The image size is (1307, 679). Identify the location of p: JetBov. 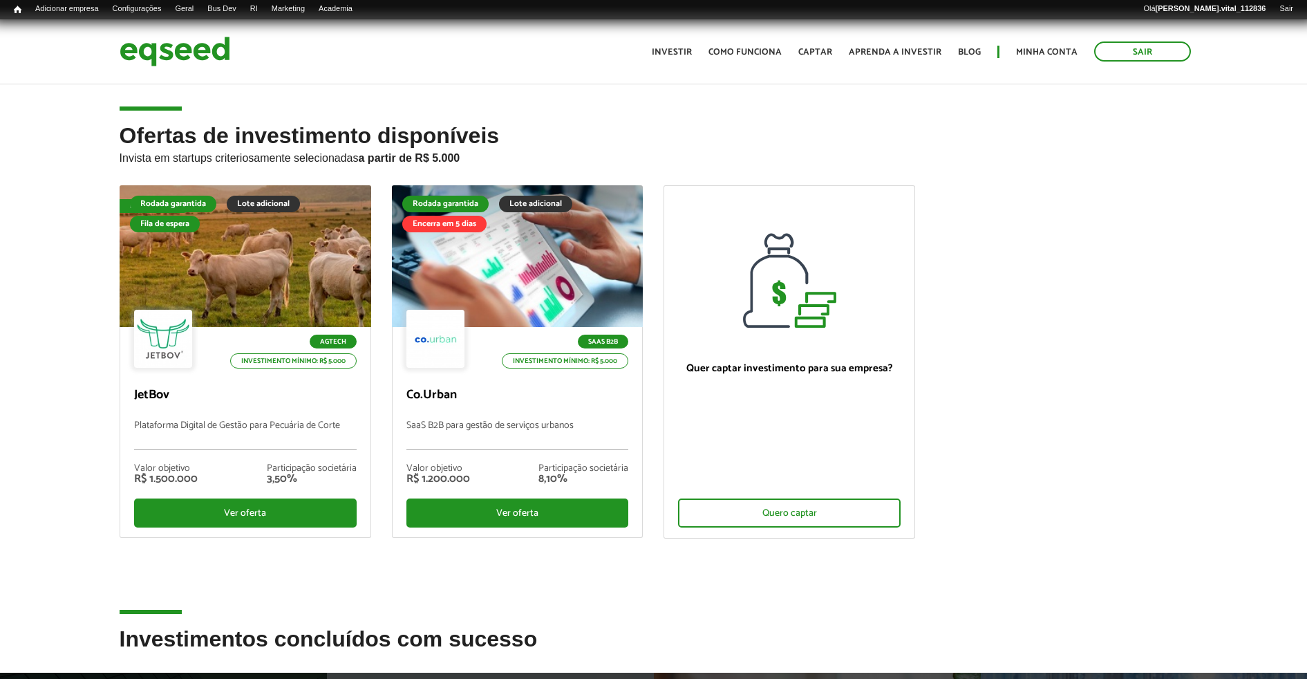
(245, 395).